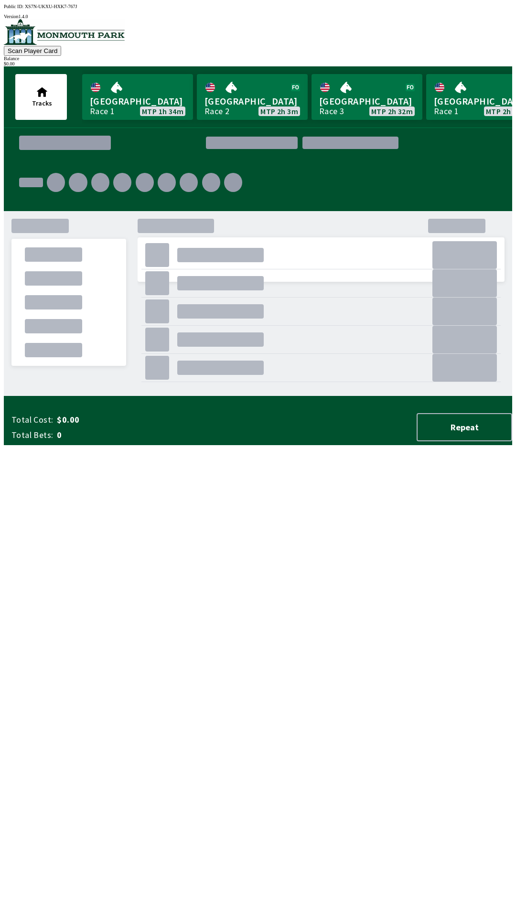 The image size is (516, 917). I want to click on span: Repeat, so click(464, 427).